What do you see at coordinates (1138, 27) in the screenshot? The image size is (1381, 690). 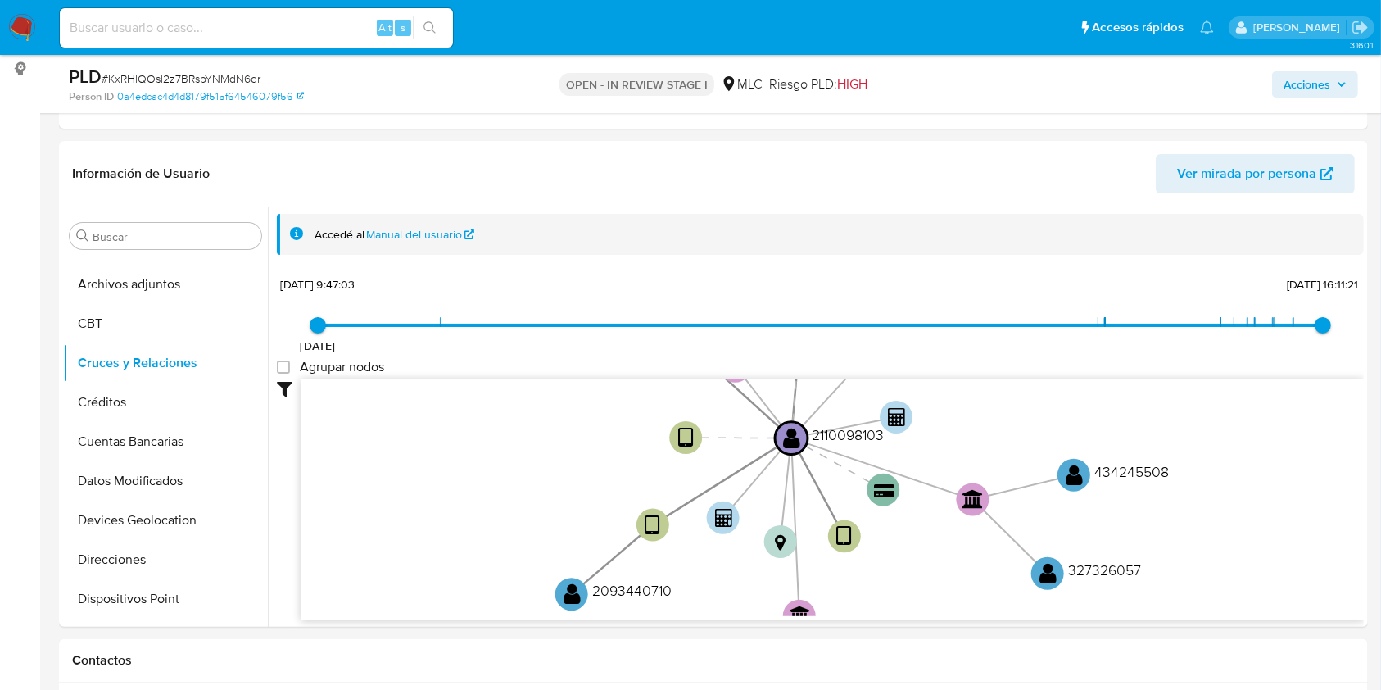 I see `span: Accesos rápidos` at bounding box center [1138, 27].